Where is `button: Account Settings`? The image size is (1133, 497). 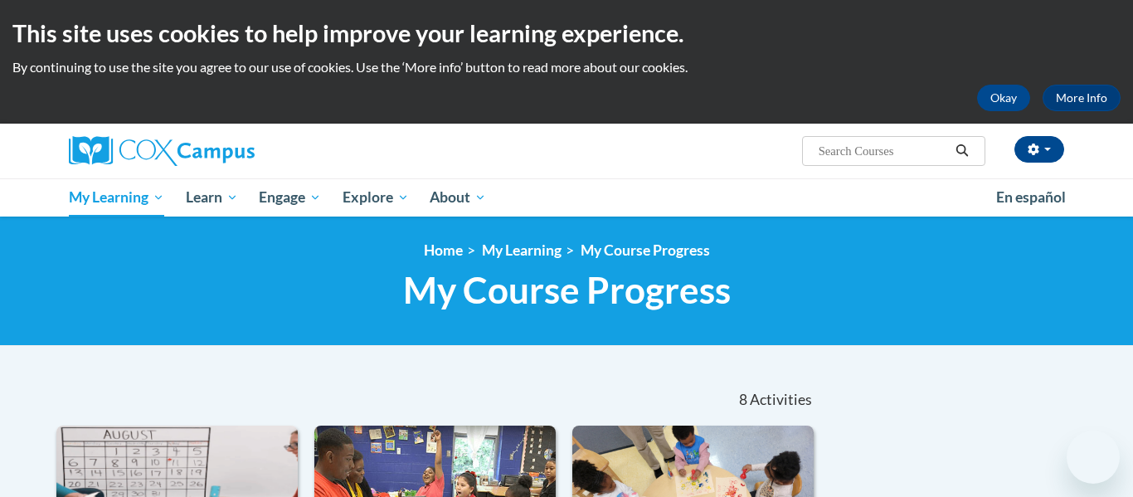
button: Account Settings is located at coordinates (1039, 149).